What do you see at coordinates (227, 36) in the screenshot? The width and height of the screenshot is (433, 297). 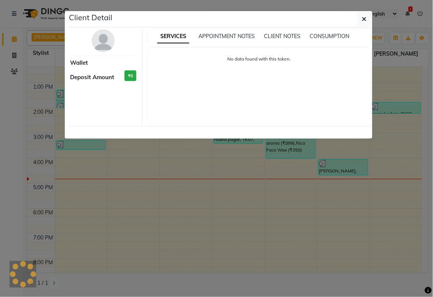 I see `span: APPOINTMENT NOTES` at bounding box center [227, 36].